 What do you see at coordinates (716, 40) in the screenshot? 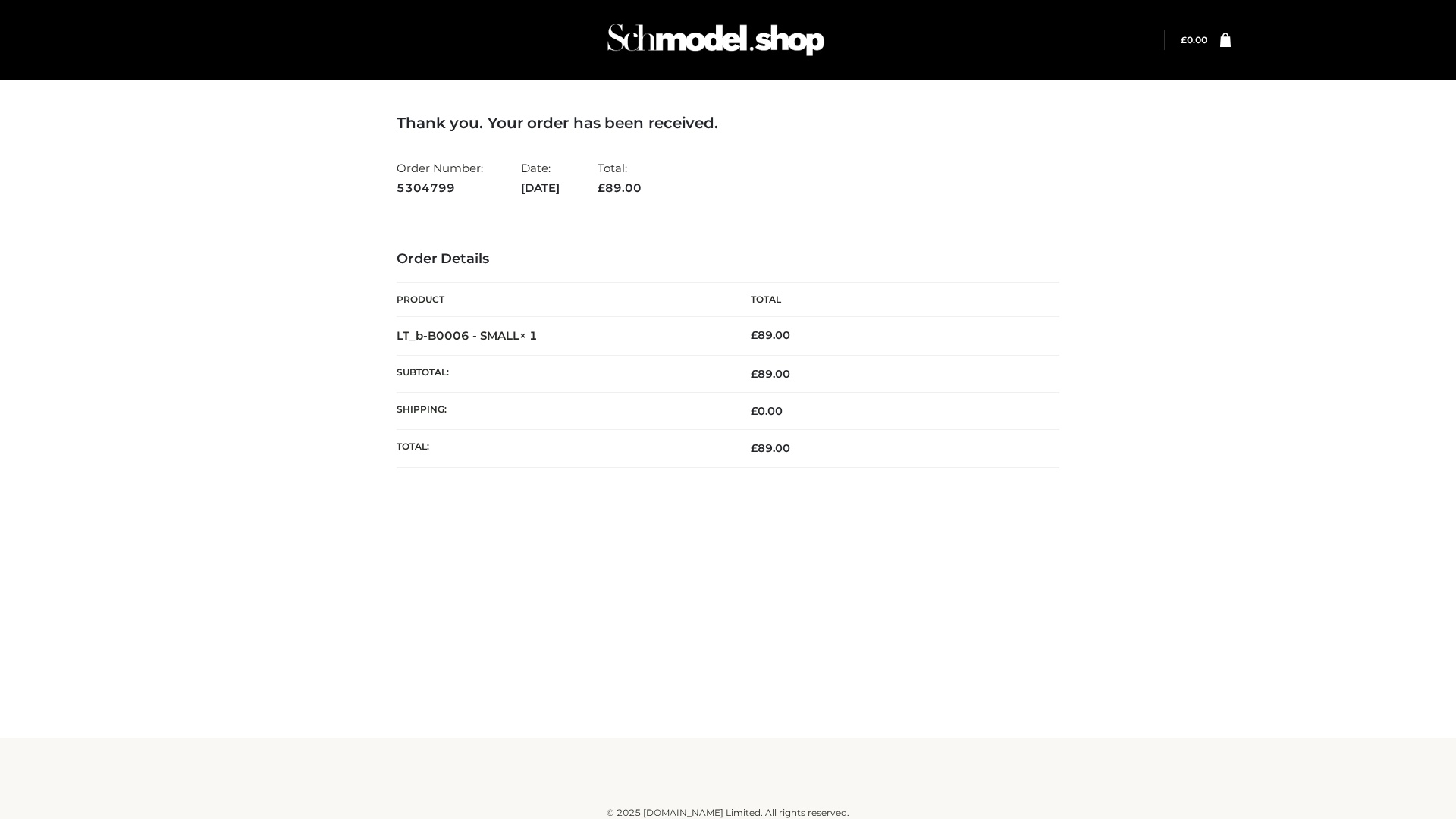
I see `a: Schmodel Admin 964` at bounding box center [716, 40].